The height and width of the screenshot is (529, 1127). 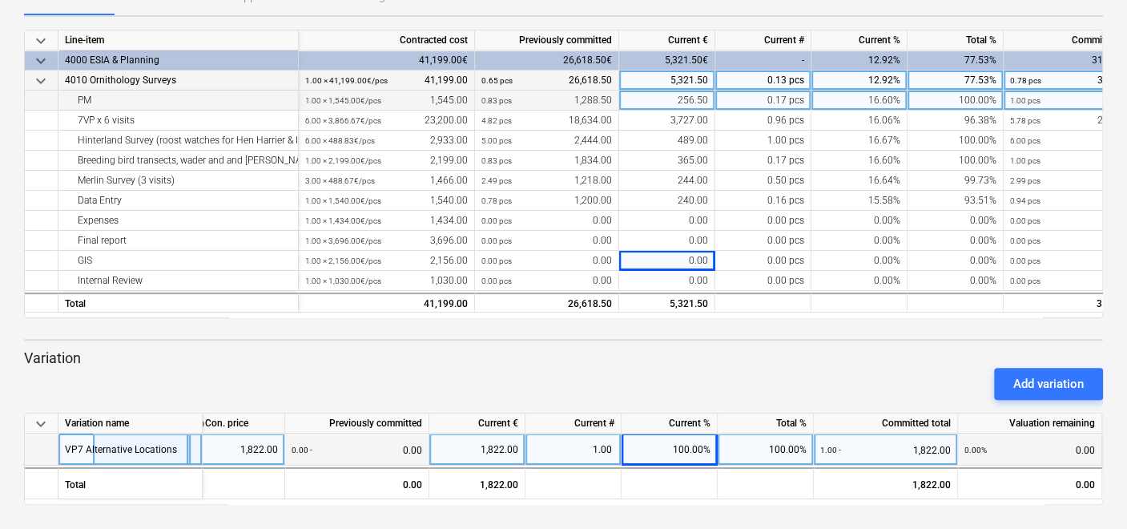 What do you see at coordinates (546, 200) in the screenshot?
I see `div: 1,200.00` at bounding box center [546, 200].